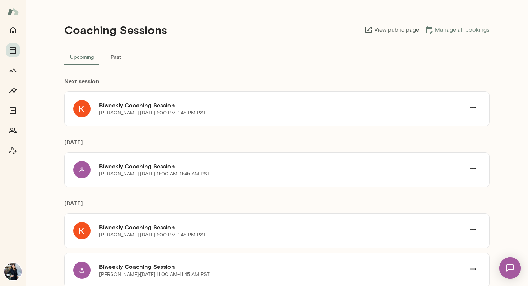 The width and height of the screenshot is (528, 286). I want to click on a: View public page, so click(391, 30).